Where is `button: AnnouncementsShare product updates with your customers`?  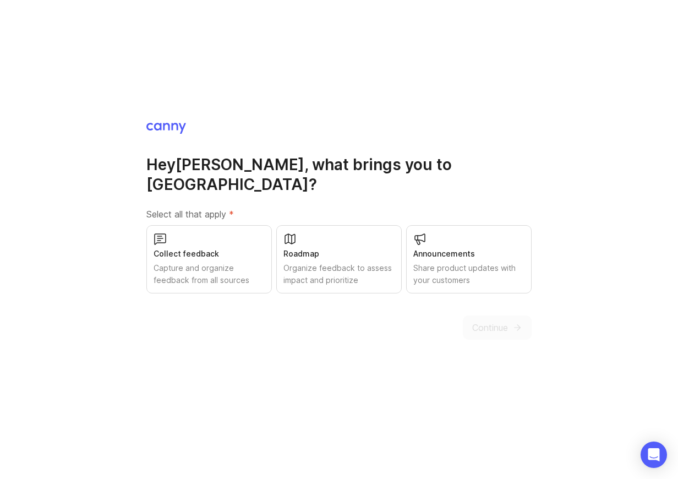
button: AnnouncementsShare product updates with your customers is located at coordinates (469, 259).